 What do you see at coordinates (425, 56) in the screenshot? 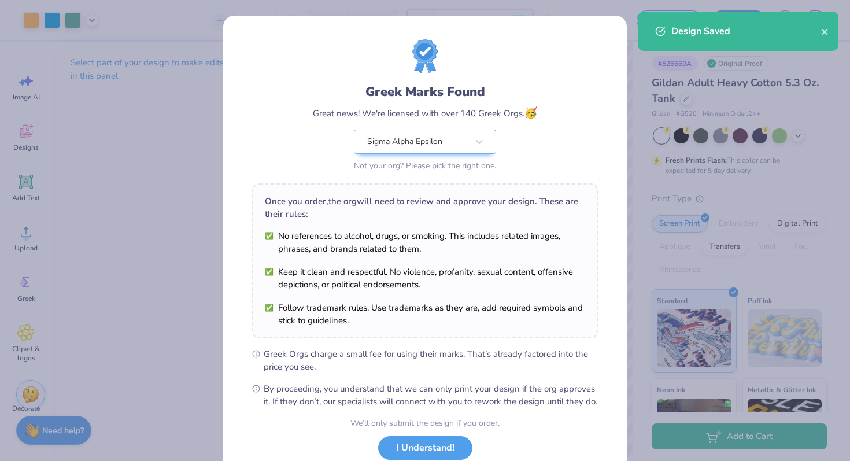
I see `img: License badge` at bounding box center [425, 56].